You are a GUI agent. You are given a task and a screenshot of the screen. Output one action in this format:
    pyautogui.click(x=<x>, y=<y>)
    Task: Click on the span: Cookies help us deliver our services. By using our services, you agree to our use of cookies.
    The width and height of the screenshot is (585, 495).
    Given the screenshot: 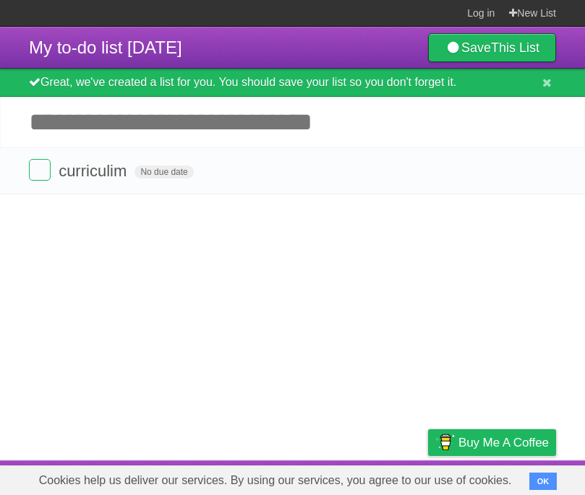 What is the action you would take?
    pyautogui.click(x=275, y=481)
    